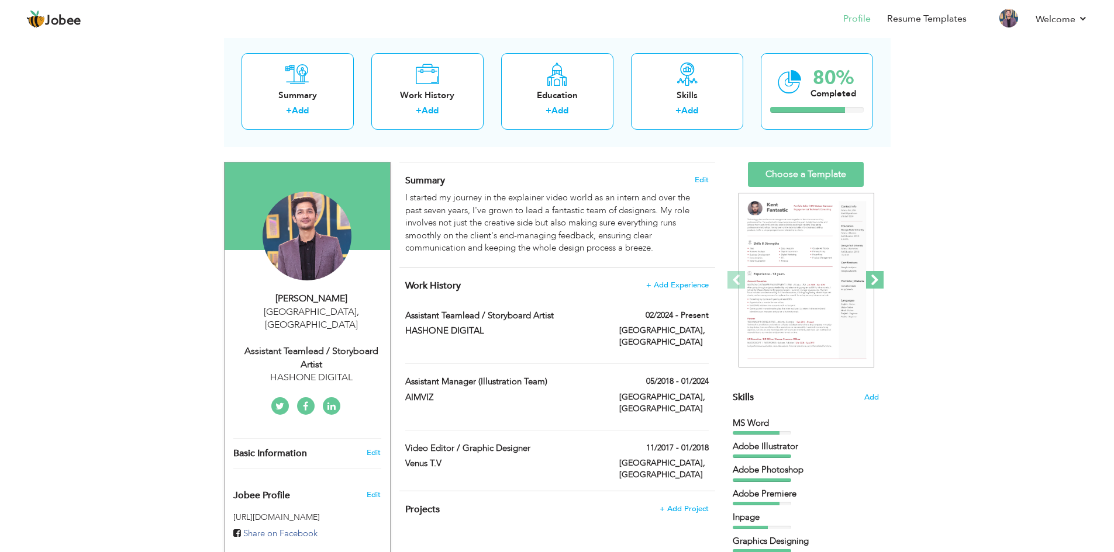 Image resolution: width=1114 pixels, height=552 pixels. I want to click on div: Summary, so click(298, 95).